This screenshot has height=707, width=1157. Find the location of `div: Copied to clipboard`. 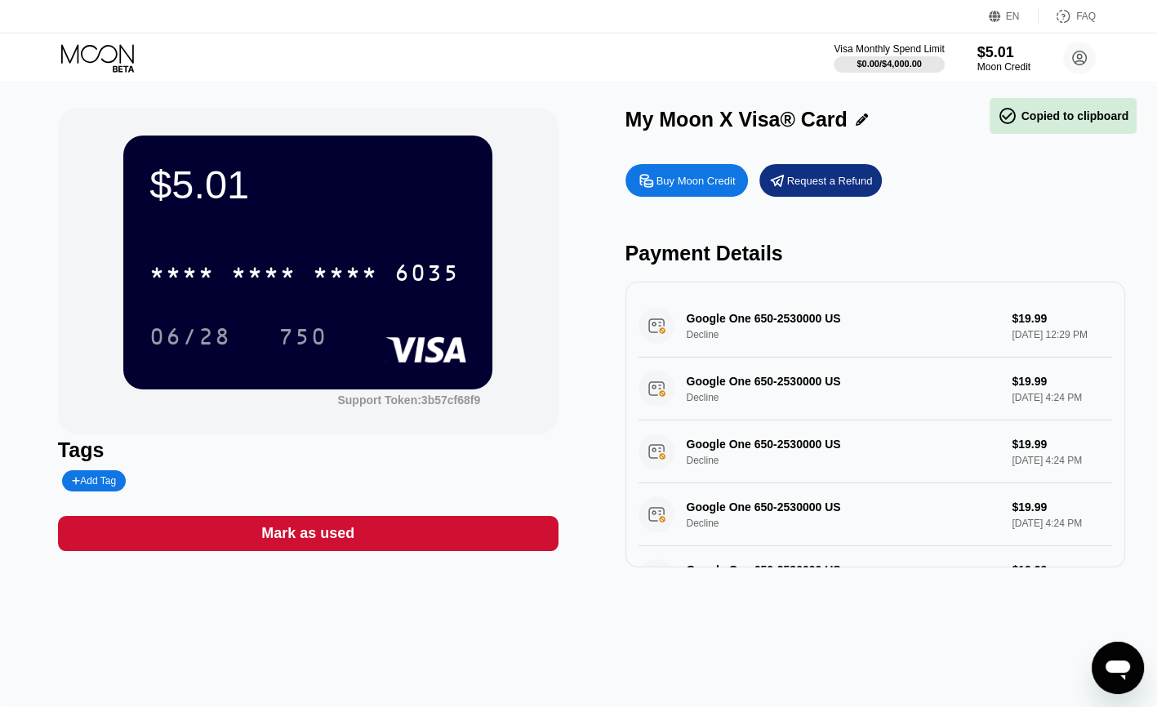

div: Copied to clipboard is located at coordinates (1063, 116).